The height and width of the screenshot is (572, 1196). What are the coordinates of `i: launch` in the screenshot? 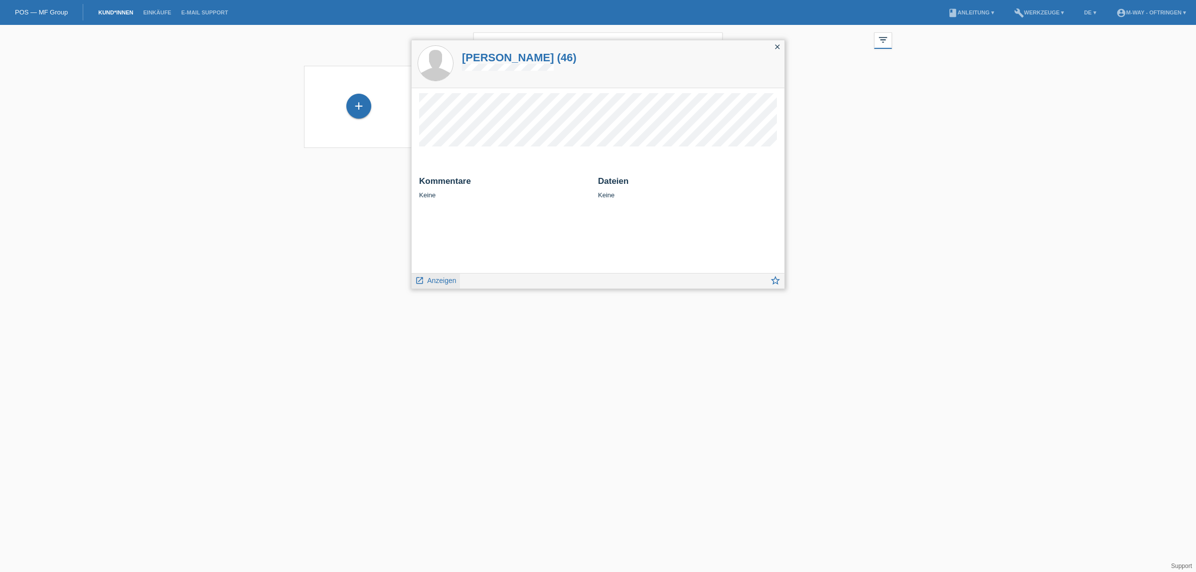 It's located at (420, 281).